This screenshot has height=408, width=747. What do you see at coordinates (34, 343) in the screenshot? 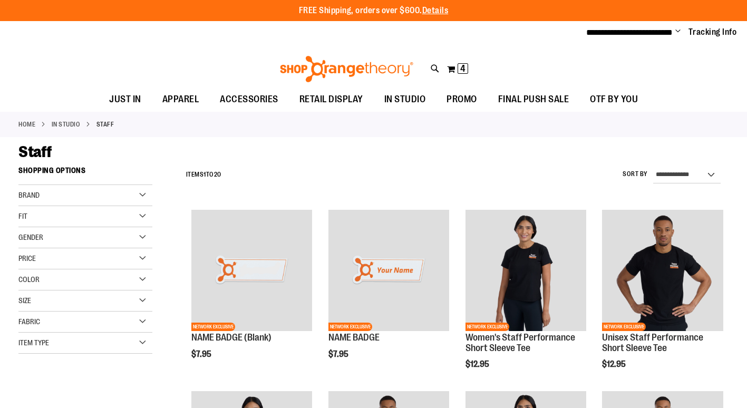
I see `span: Item Type` at bounding box center [34, 343].